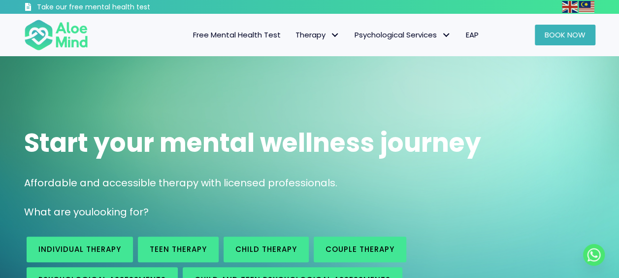  Describe the element at coordinates (120, 7) in the screenshot. I see `h3: Take our free mental health test` at that location.